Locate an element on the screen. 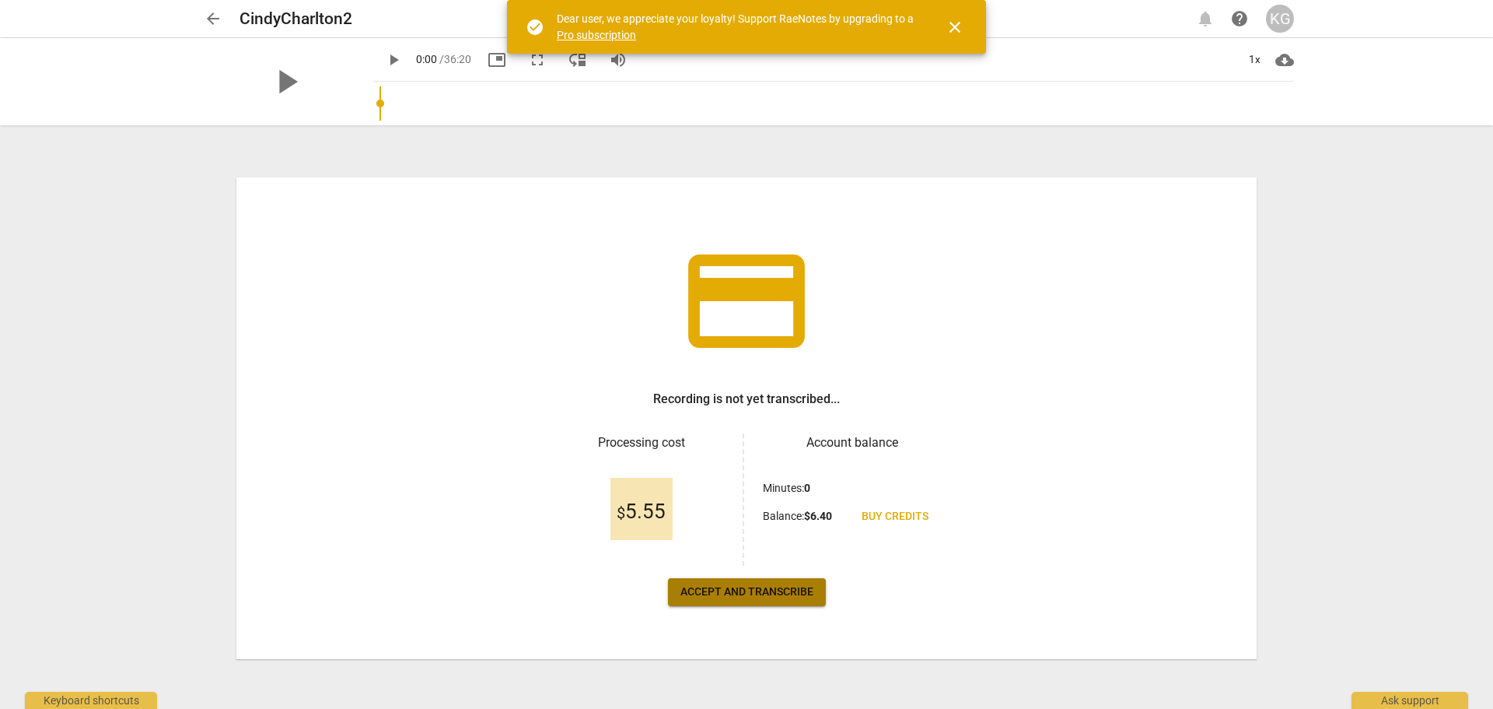 The height and width of the screenshot is (709, 1493). span: credit_card is located at coordinates (747, 301).